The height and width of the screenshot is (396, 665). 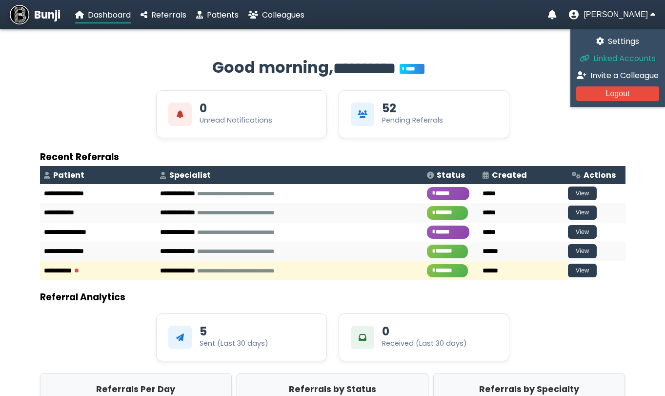 What do you see at coordinates (276, 15) in the screenshot?
I see `a: Colleagues` at bounding box center [276, 15].